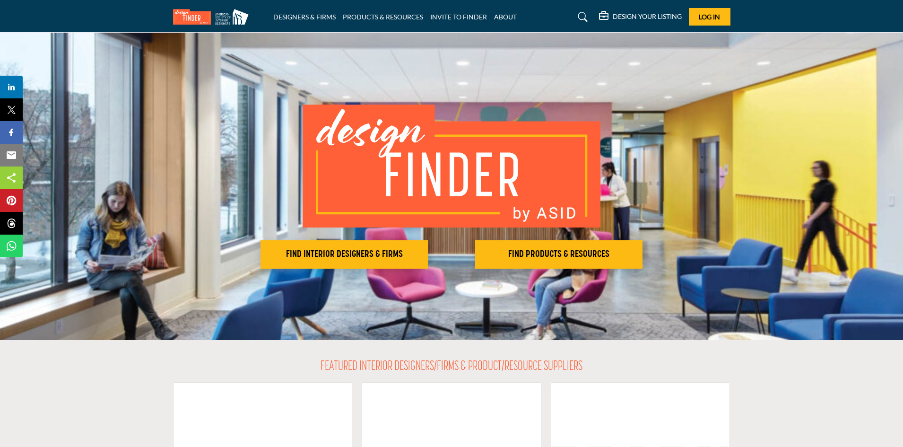  Describe the element at coordinates (304, 17) in the screenshot. I see `a: DESIGNERS & FIRMS` at that location.